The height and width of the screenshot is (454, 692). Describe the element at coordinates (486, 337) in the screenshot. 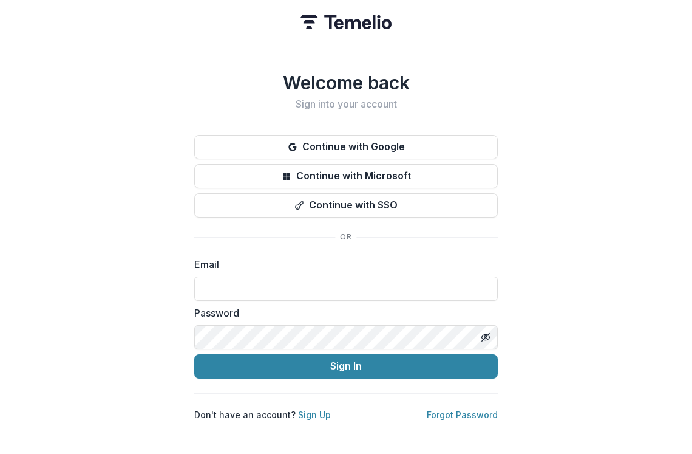

I see `button: Toggle password visibility` at that location.